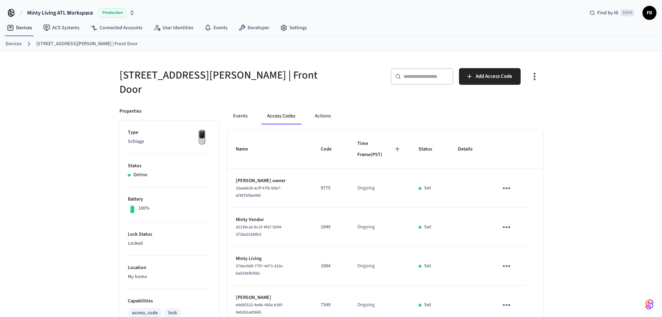 Image resolution: width=662 pixels, height=317 pixels. I want to click on a: Developer, so click(254, 28).